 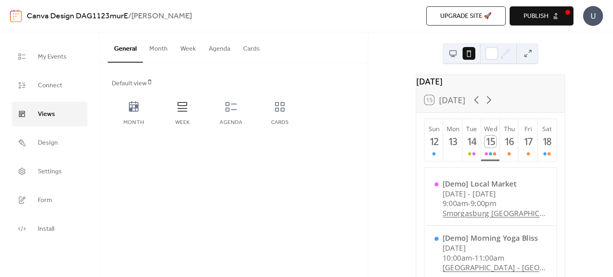 I want to click on button: Cards, so click(x=251, y=47).